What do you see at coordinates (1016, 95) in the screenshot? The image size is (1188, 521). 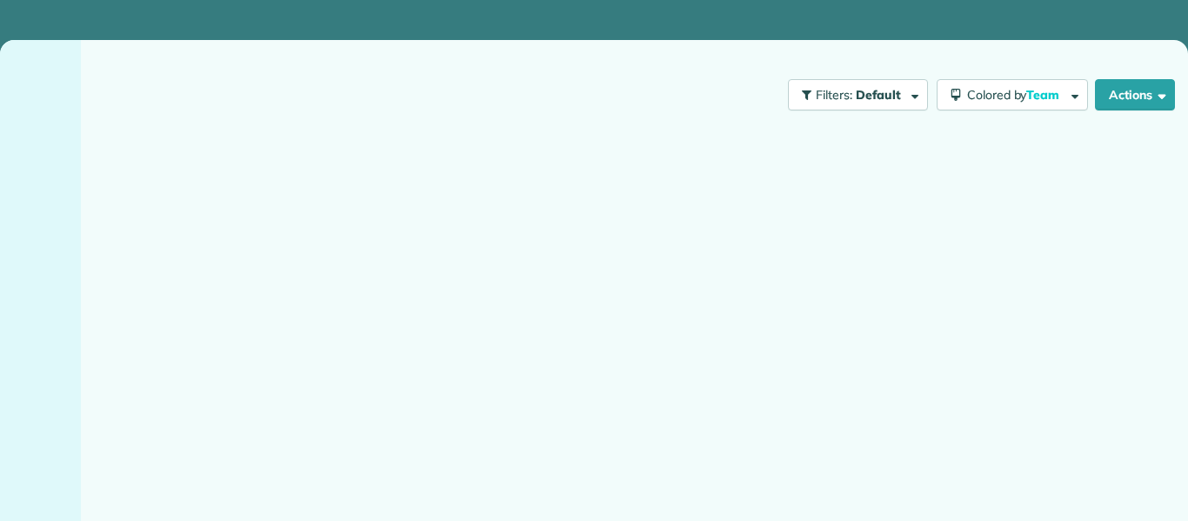 I see `span: Colored by` at bounding box center [1016, 95].